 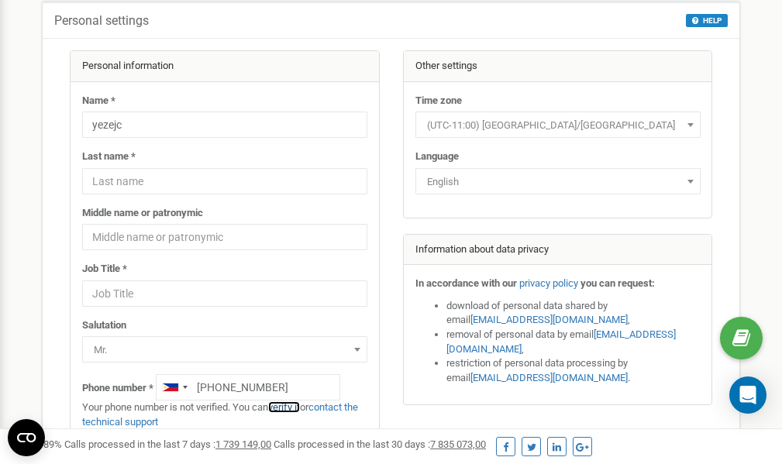 What do you see at coordinates (618, 283) in the screenshot?
I see `strong: you can request:` at bounding box center [618, 283].